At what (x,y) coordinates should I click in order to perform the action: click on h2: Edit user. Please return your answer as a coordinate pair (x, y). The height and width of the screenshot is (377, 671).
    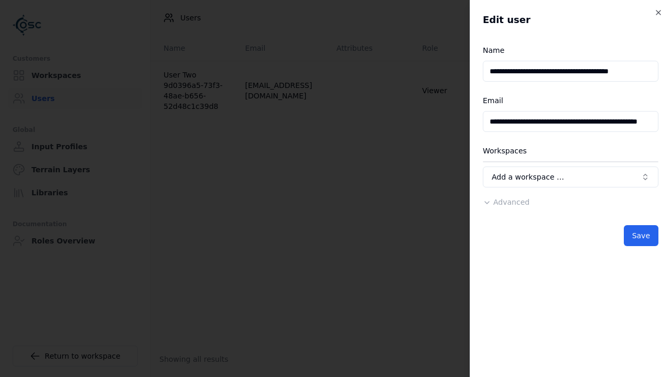
    Looking at the image, I should click on (570, 20).